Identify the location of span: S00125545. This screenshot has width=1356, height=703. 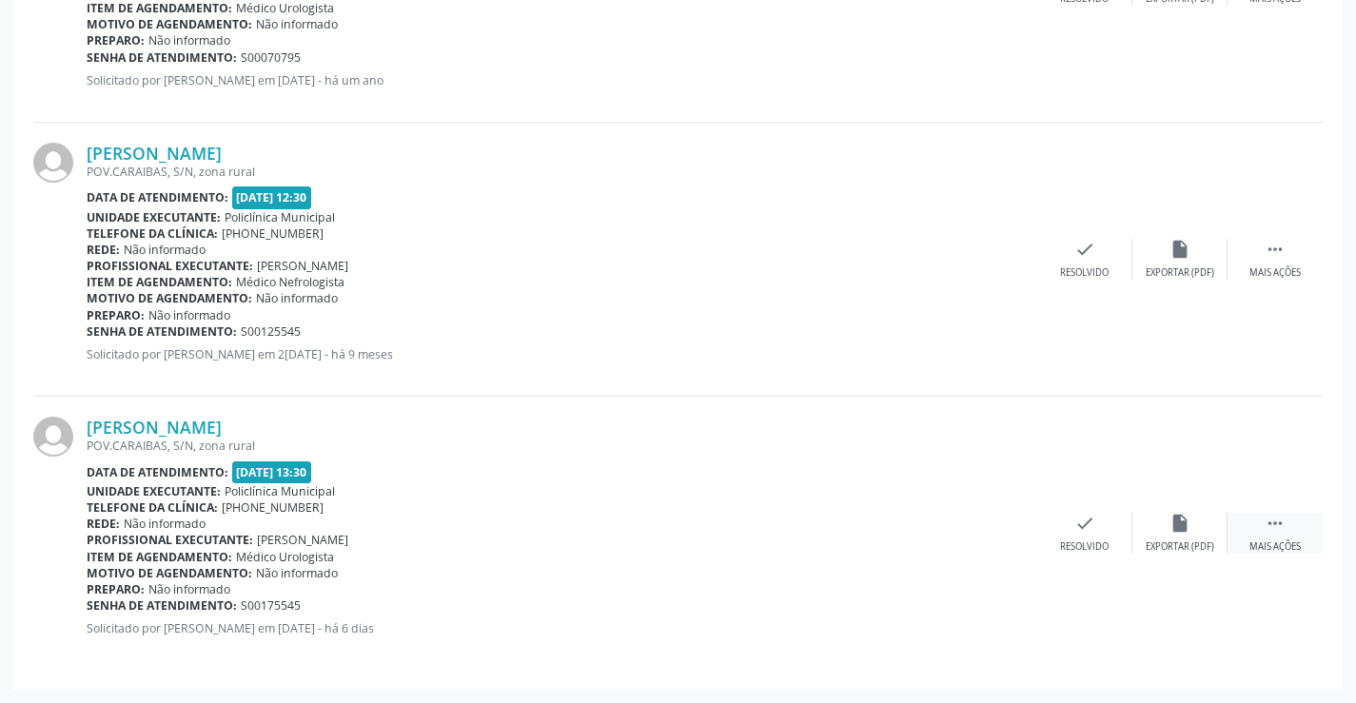
(270, 331).